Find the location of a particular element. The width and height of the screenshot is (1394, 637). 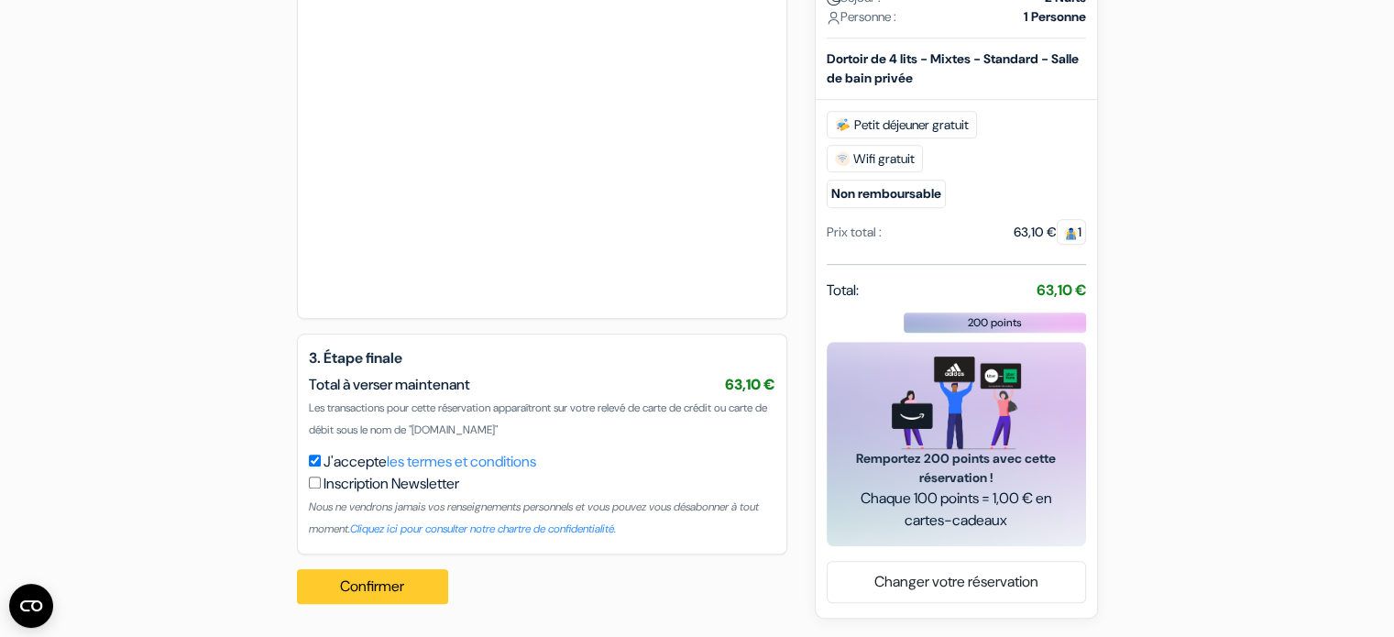

label: Inscription Newsletter is located at coordinates (391, 484).